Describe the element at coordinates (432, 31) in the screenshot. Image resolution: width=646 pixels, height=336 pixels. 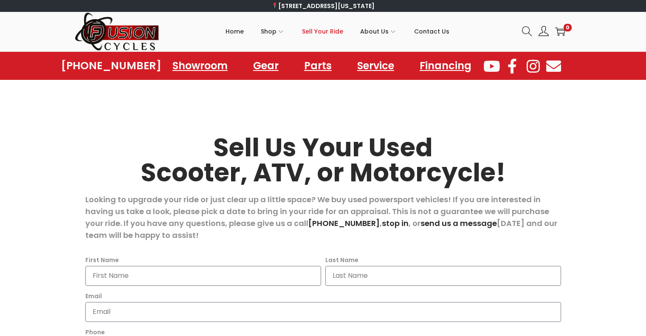
I see `span: Contact Us` at that location.